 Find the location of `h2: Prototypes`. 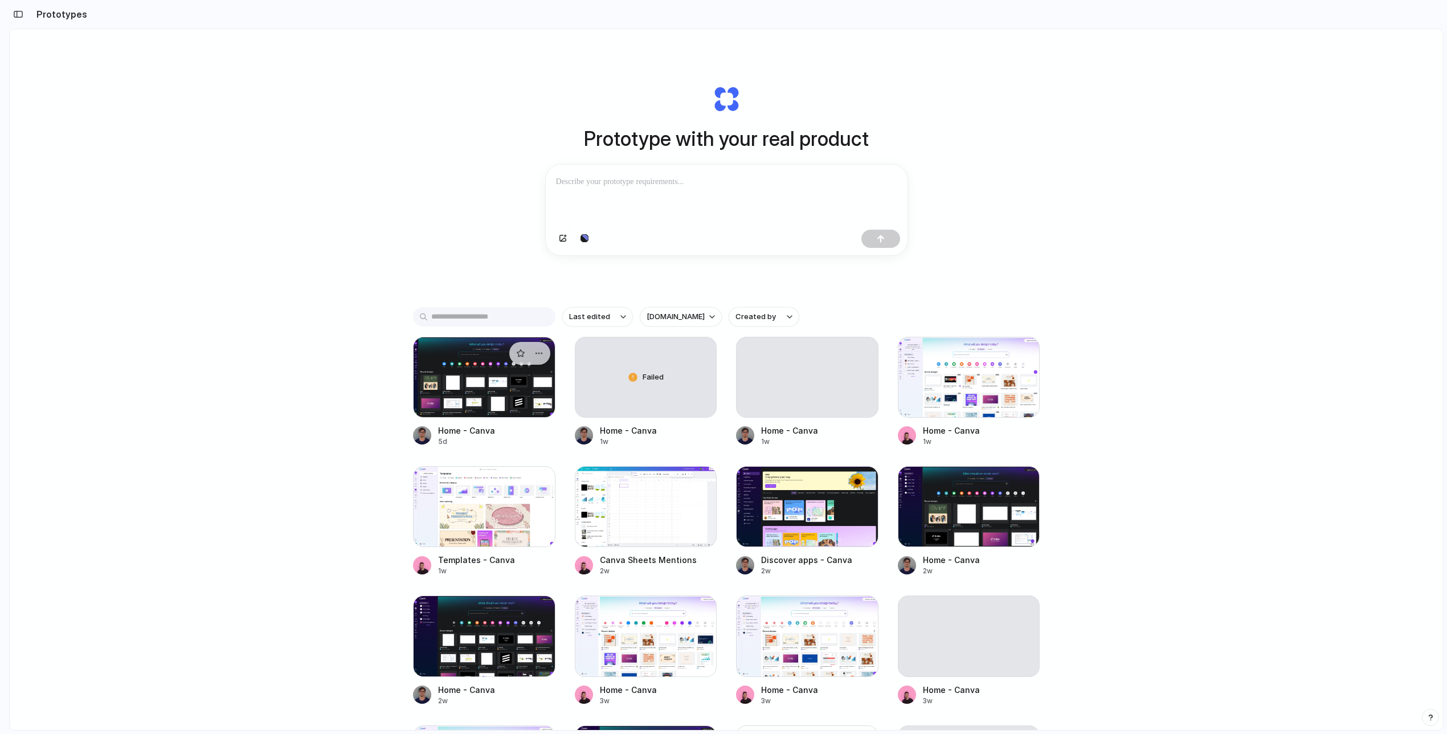

h2: Prototypes is located at coordinates (59, 14).